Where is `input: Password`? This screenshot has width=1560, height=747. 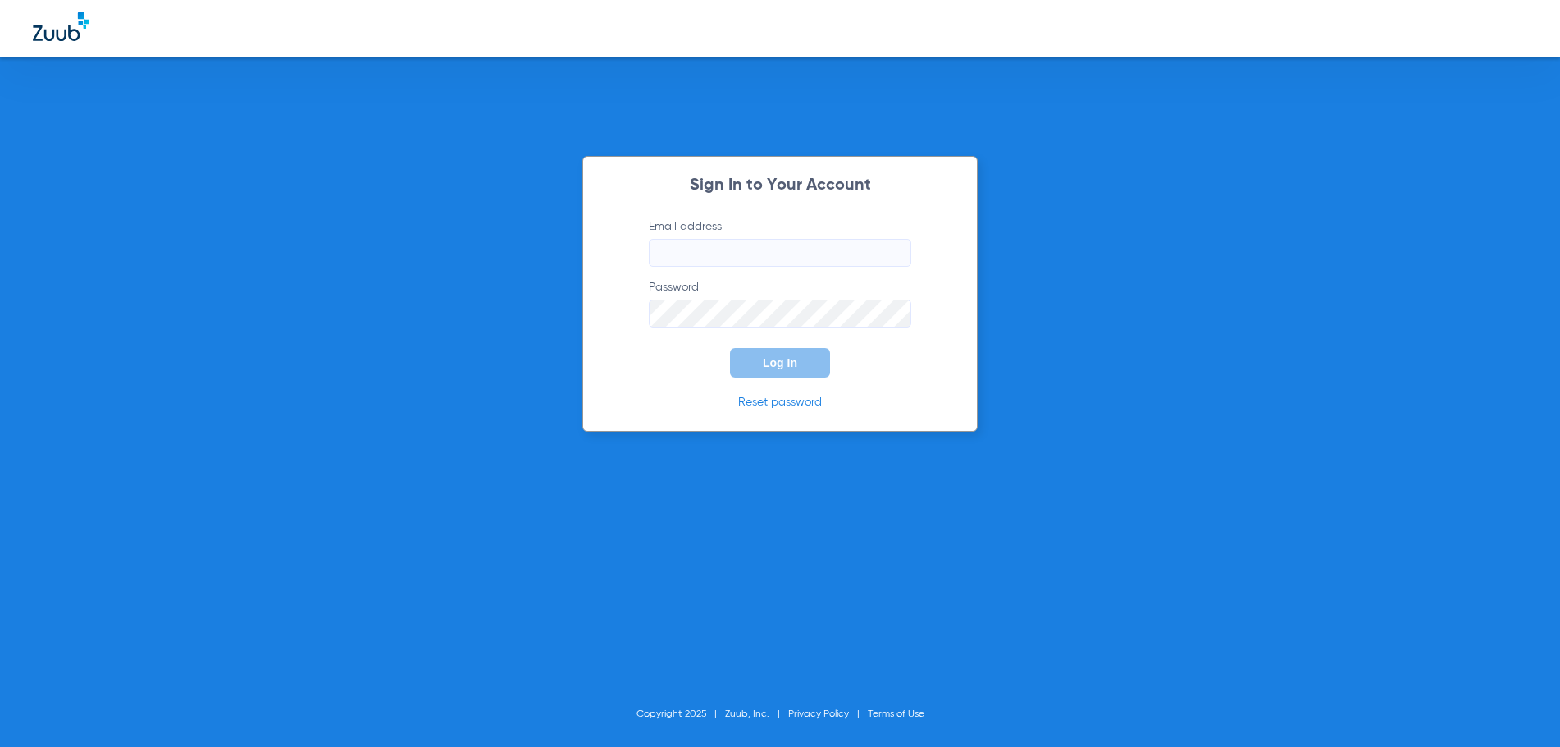 input: Password is located at coordinates (780, 313).